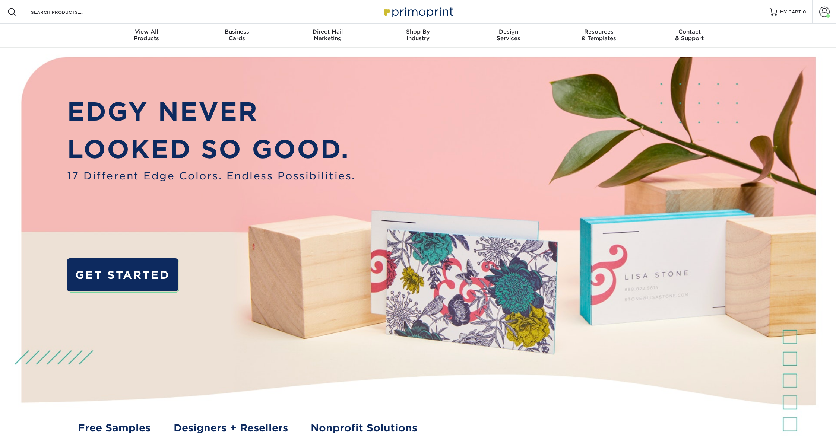  Describe the element at coordinates (327, 35) in the screenshot. I see `div: Marketing` at that location.